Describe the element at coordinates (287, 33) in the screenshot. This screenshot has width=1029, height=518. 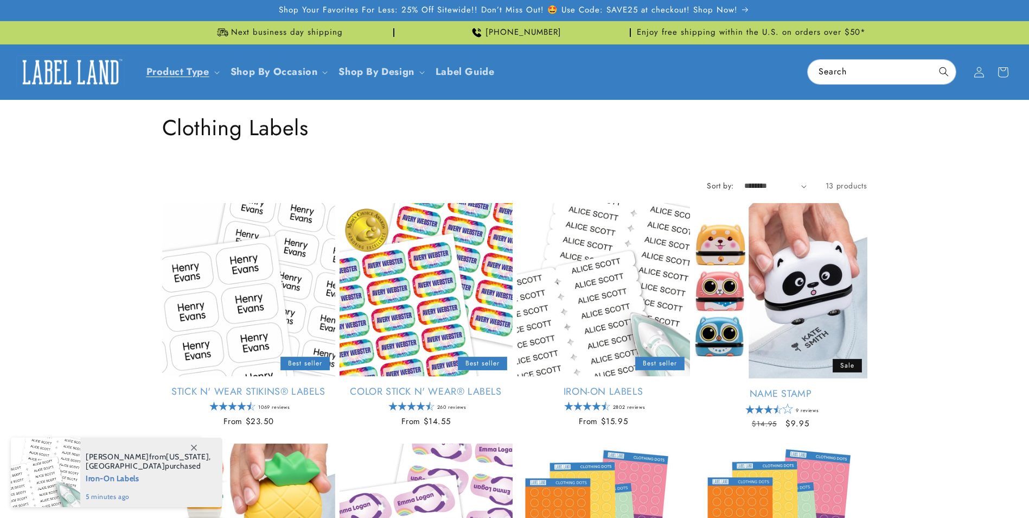
I see `span: Next business day shipping` at that location.